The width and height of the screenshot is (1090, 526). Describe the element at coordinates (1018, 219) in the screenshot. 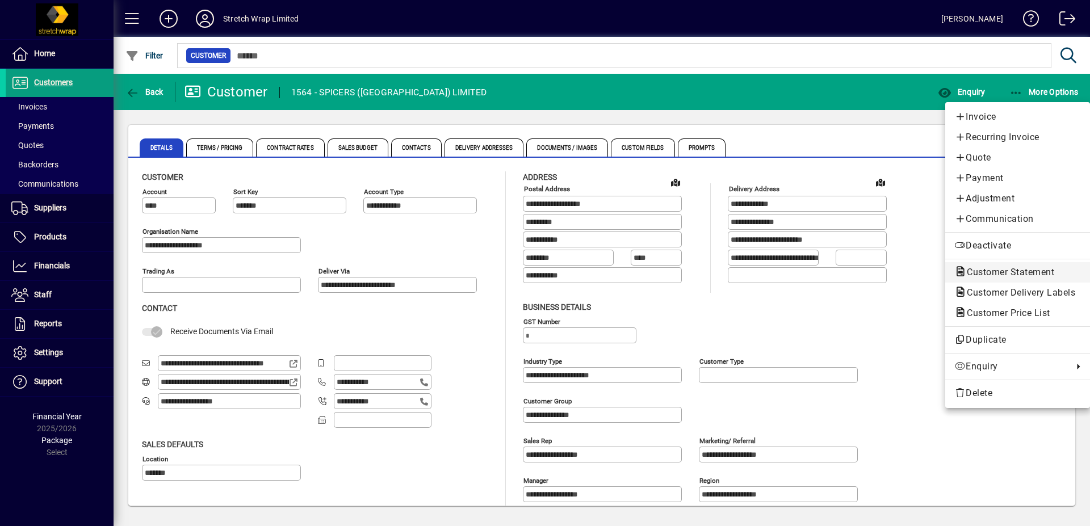

I see `span: Communication` at that location.